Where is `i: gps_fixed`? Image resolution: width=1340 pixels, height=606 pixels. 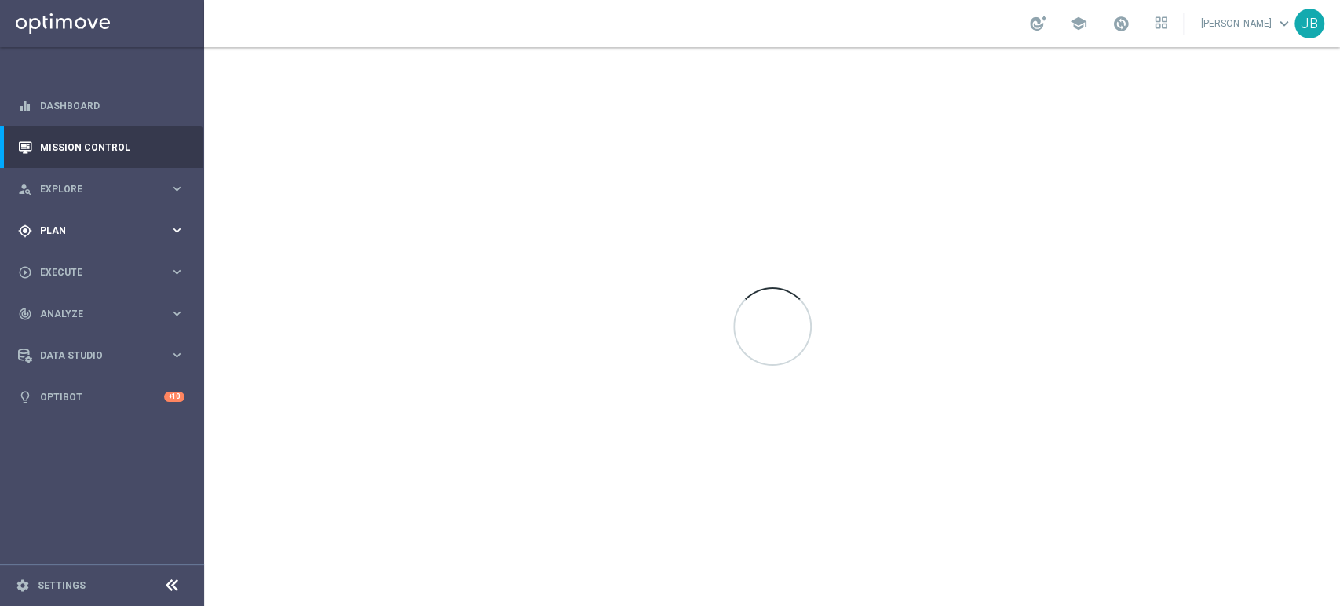 i: gps_fixed is located at coordinates (25, 231).